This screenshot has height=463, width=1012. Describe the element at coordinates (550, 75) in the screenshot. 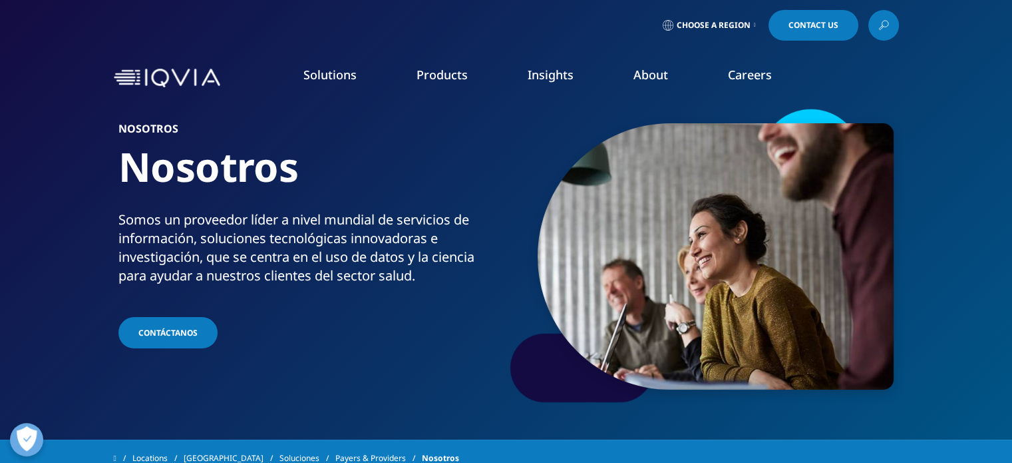

I see `a: Insights` at that location.